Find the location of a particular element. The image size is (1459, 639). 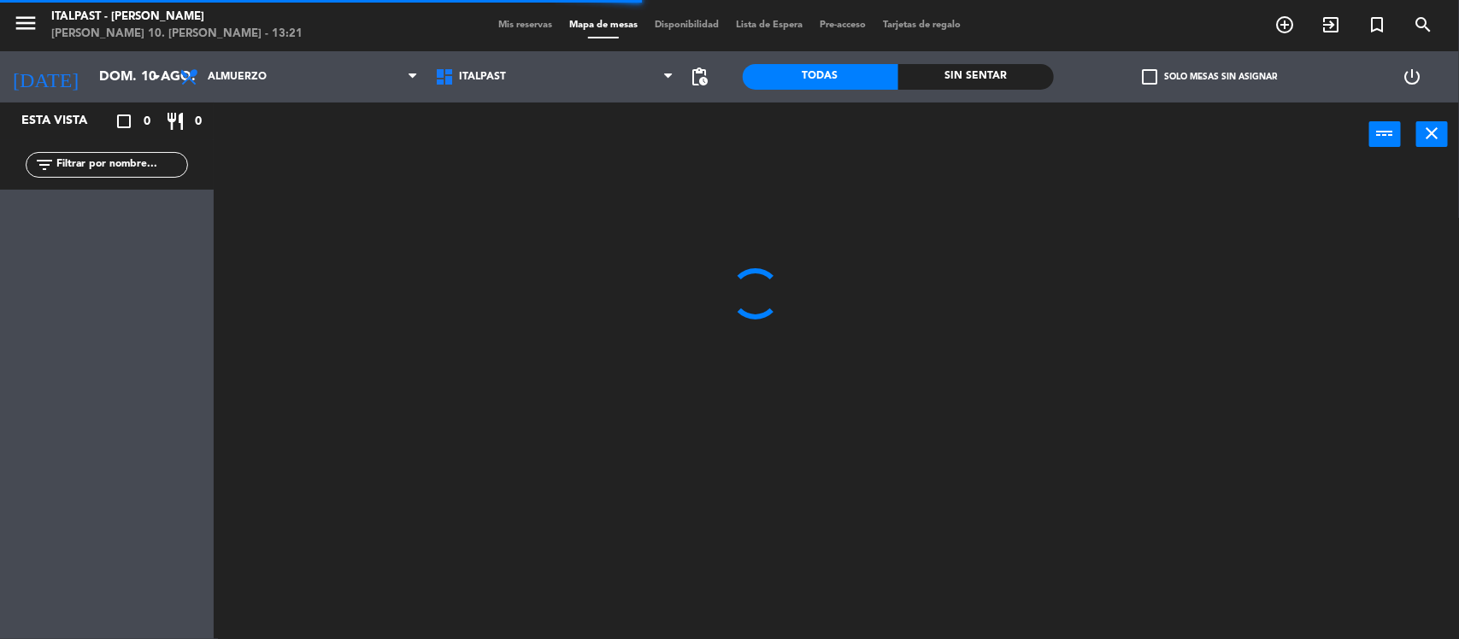

span: Mis reservas is located at coordinates (525, 25).